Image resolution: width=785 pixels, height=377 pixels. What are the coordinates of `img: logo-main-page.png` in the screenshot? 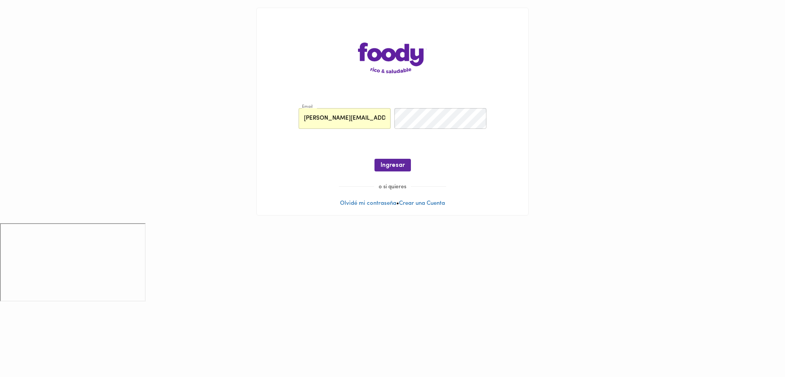 It's located at (393, 58).